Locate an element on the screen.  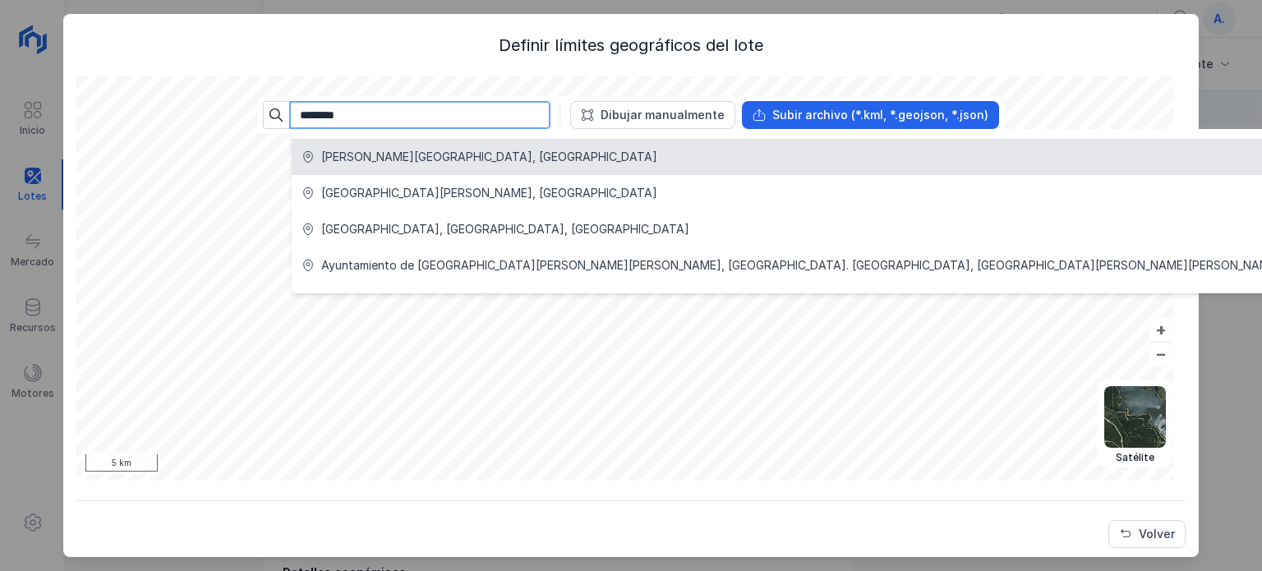
button: Subir archivo (*.kml, *.geojson, *.json) is located at coordinates (870, 115).